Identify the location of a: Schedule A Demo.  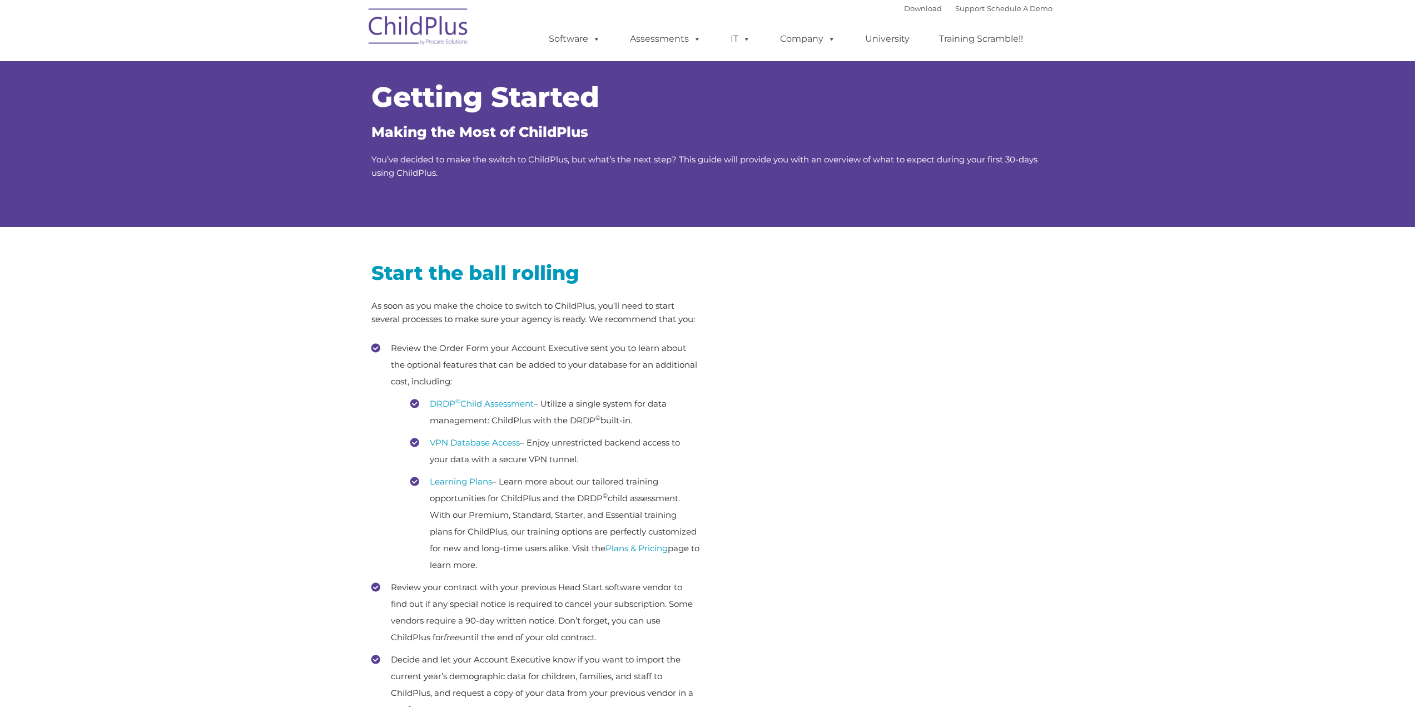
(1020, 8).